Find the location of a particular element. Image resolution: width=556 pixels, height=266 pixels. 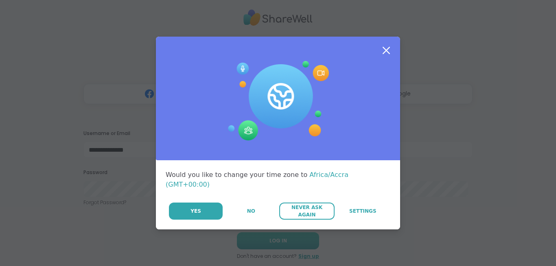

div: Would you like to change your time zone to is located at coordinates (278, 180).